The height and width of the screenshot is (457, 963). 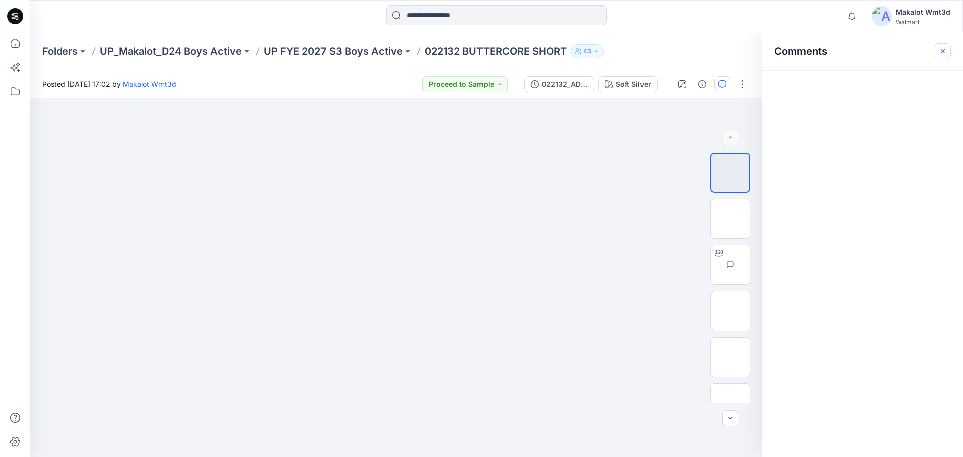 I want to click on h2: Comments, so click(x=801, y=51).